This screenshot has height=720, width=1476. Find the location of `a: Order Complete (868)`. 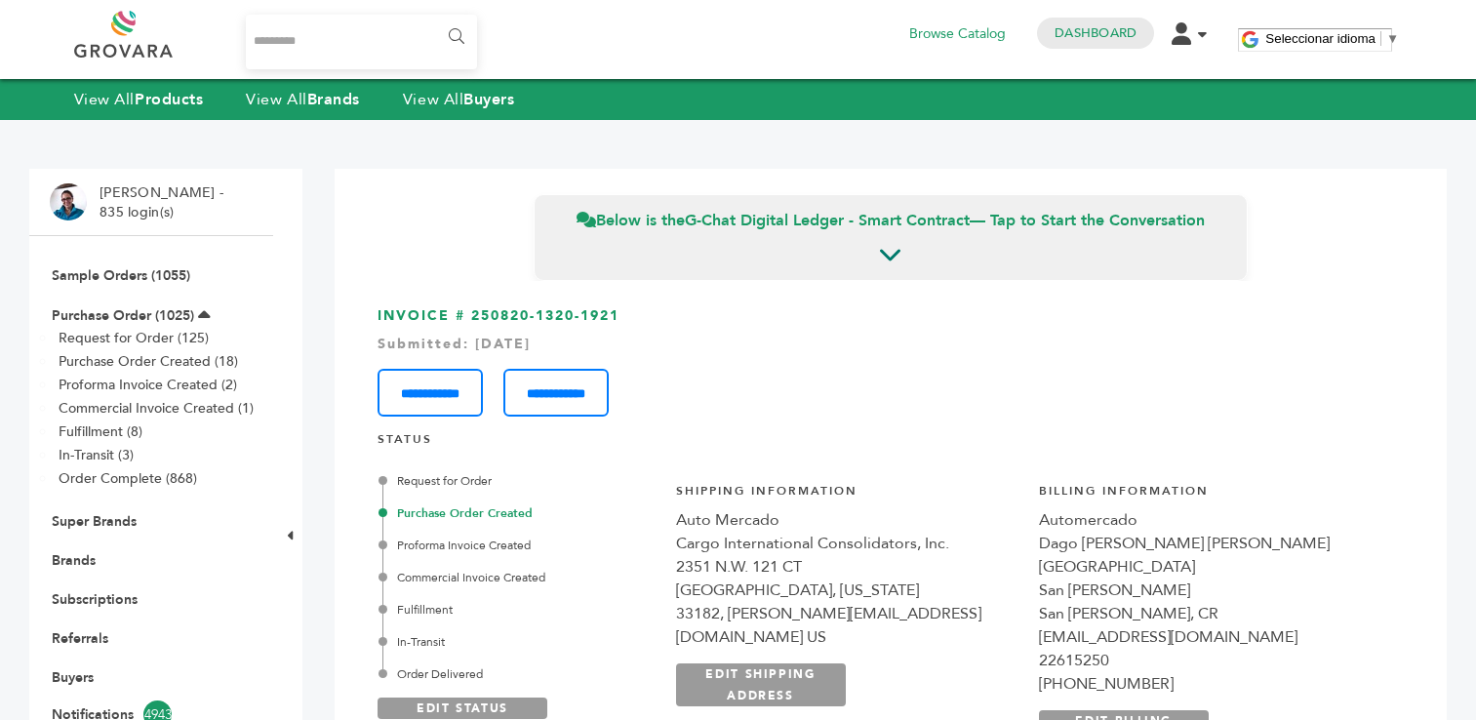

a: Order Complete (868) is located at coordinates (128, 478).